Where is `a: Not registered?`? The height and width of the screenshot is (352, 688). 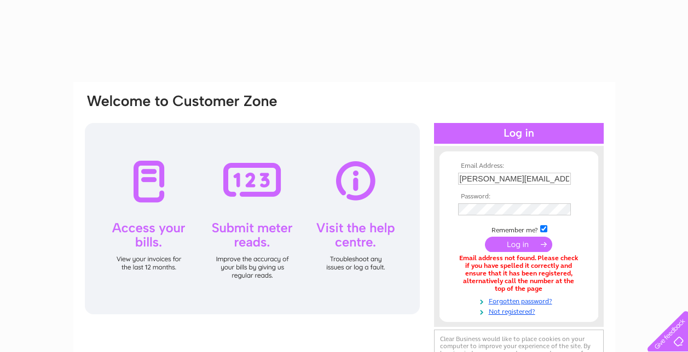 a: Not registered? is located at coordinates (520, 311).